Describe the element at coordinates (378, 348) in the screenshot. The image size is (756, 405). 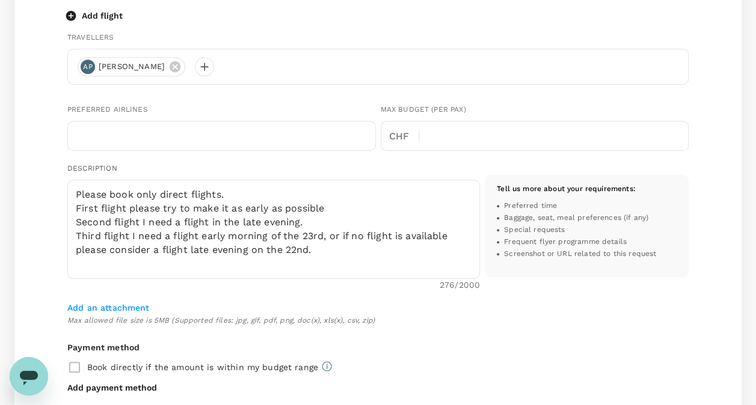
I see `h6: Payment method` at that location.